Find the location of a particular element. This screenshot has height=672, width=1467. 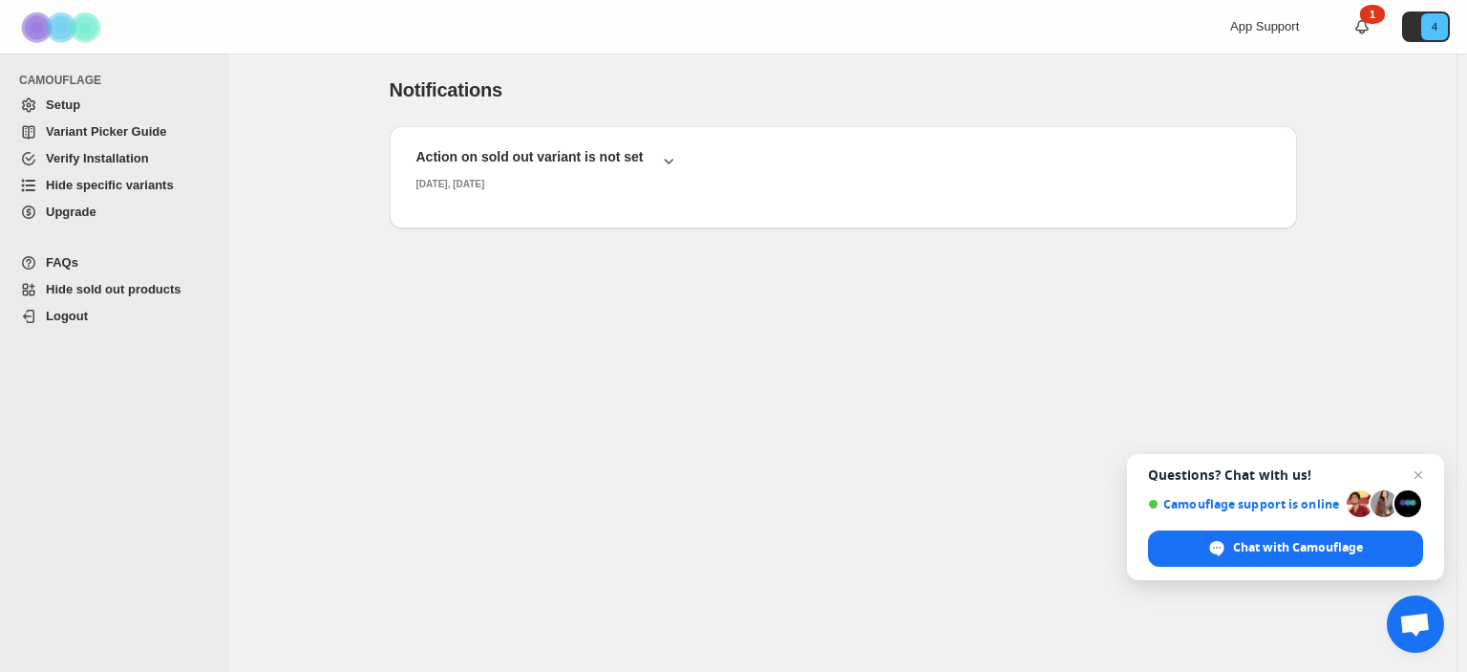

a: Logout is located at coordinates (115, 316).